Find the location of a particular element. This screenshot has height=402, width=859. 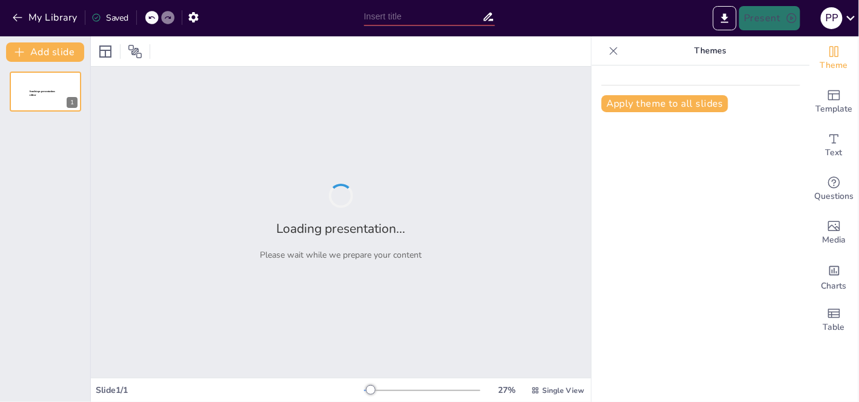

div: Saved is located at coordinates (110, 18).